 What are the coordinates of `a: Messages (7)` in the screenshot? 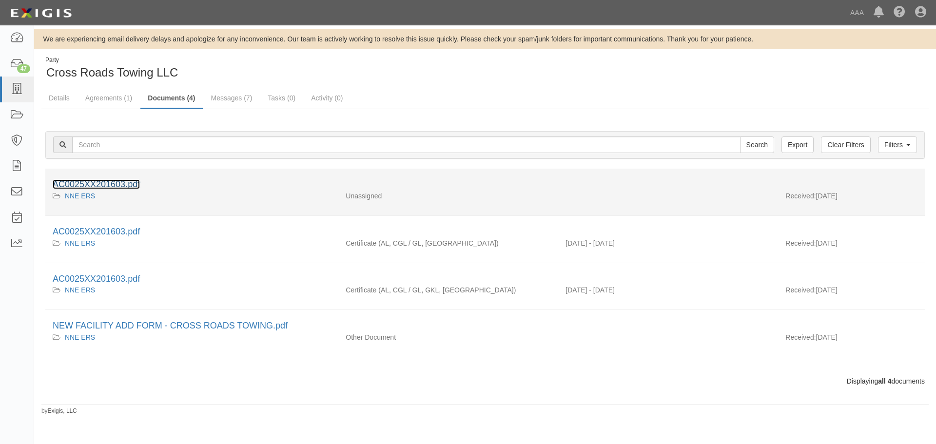 It's located at (232, 98).